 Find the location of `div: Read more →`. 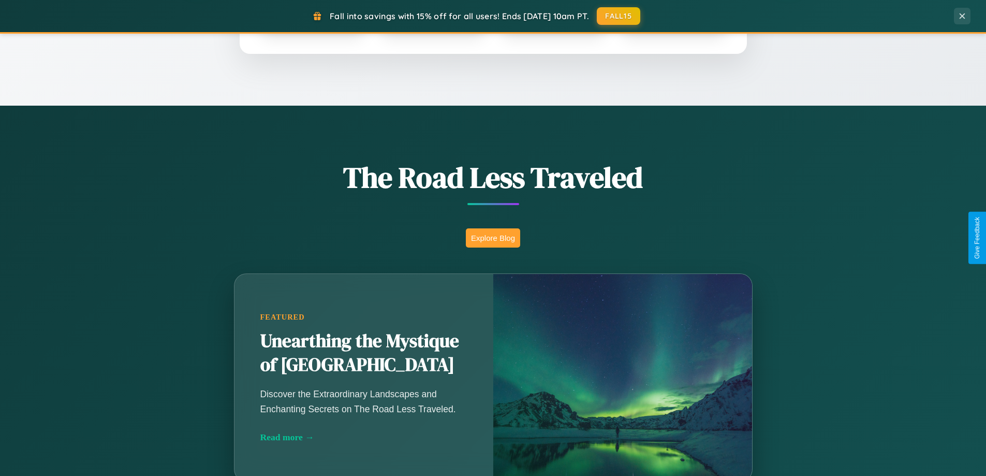

div: Read more → is located at coordinates (364, 437).